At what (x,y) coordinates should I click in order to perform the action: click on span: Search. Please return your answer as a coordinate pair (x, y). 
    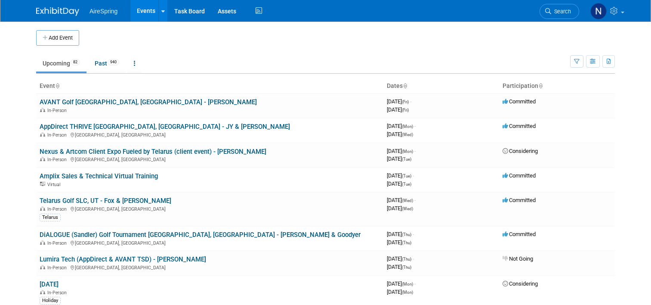
    Looking at the image, I should click on (561, 11).